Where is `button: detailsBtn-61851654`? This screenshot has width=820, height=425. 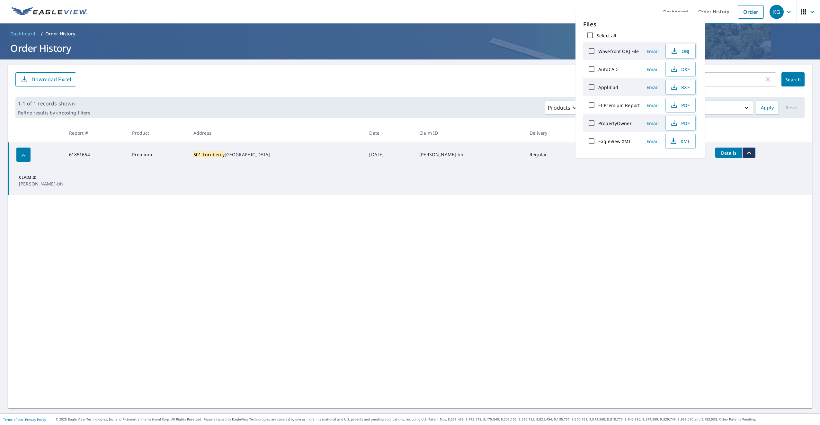 button: detailsBtn-61851654 is located at coordinates (729, 153).